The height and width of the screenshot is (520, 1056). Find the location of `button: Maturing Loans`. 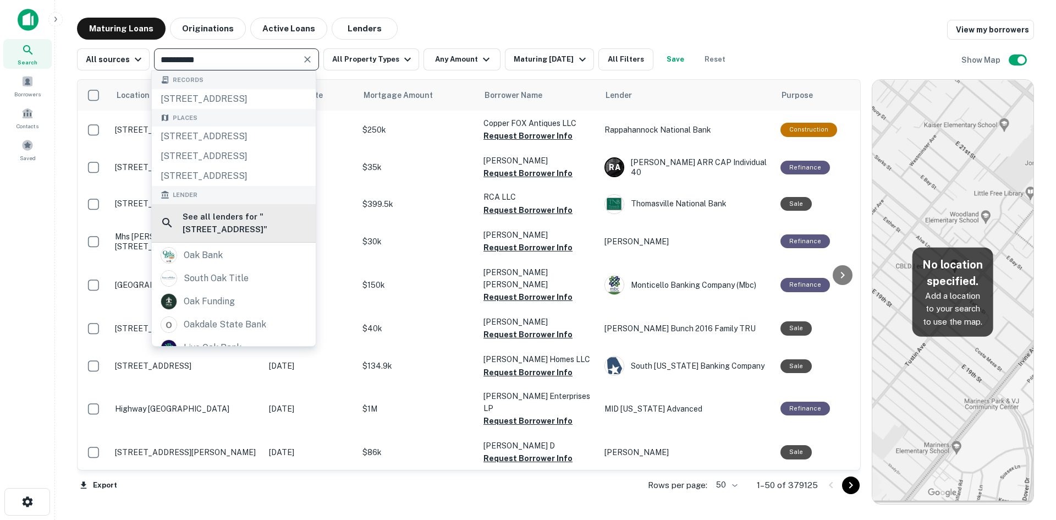

button: Maturing Loans is located at coordinates (121, 29).